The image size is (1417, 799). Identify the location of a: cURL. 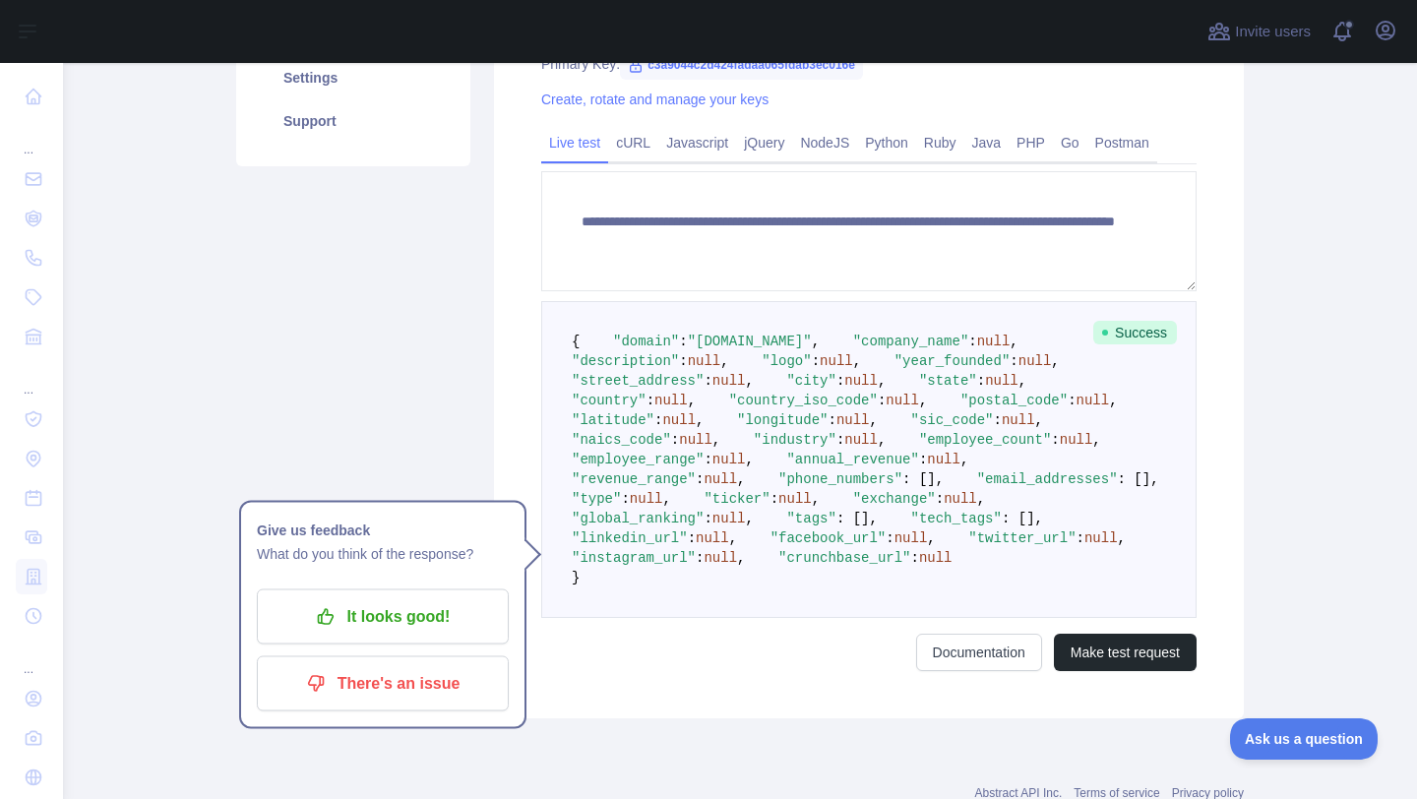
(633, 143).